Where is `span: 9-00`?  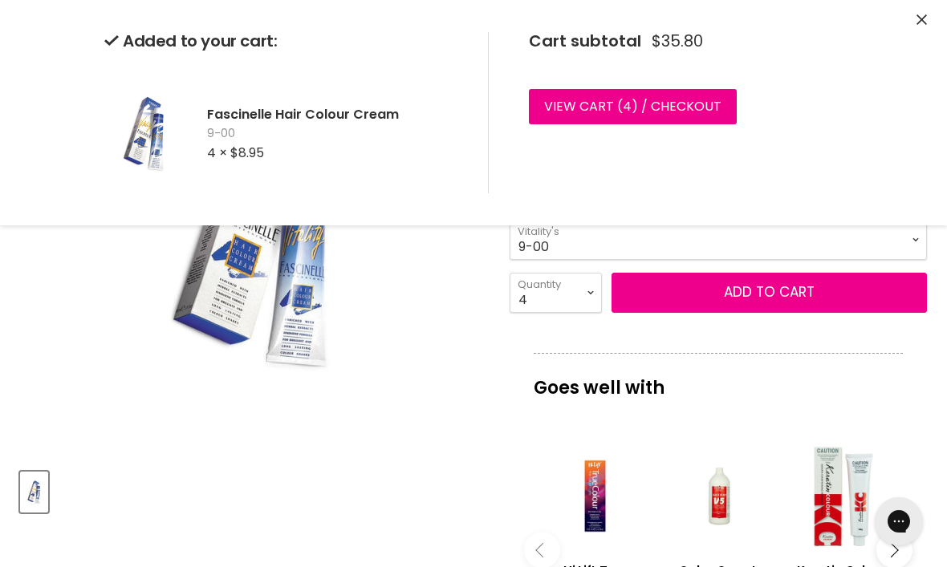
span: 9-00 is located at coordinates (335, 134).